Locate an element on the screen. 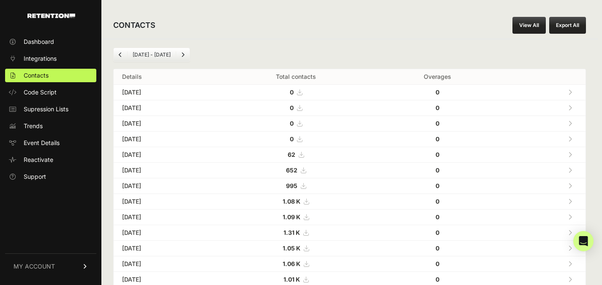 The image size is (602, 285). a: 995 is located at coordinates (296, 186).